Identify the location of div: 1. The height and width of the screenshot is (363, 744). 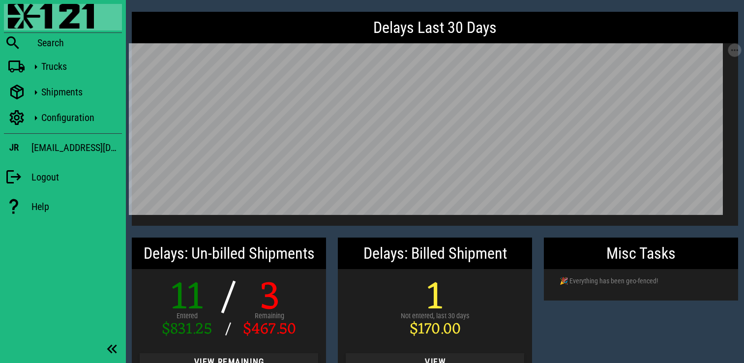
(435, 298).